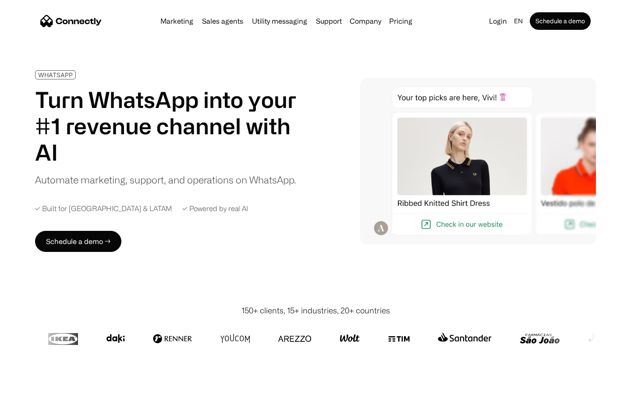 The width and height of the screenshot is (631, 395). What do you see at coordinates (78, 241) in the screenshot?
I see `a: Schedule a demo →` at bounding box center [78, 241].